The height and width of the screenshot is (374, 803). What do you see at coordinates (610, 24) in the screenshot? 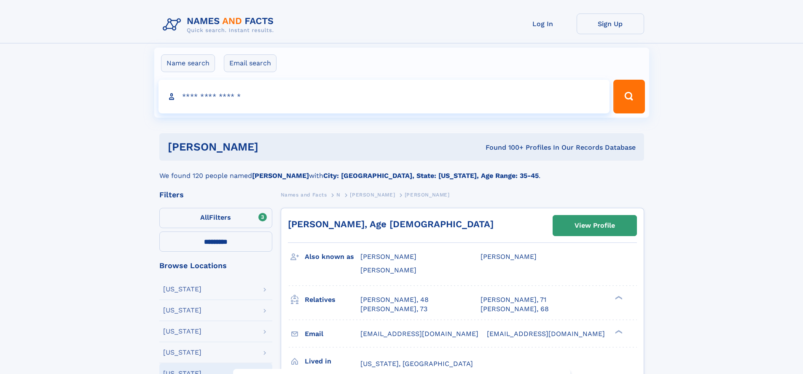
I see `a: Sign Up` at bounding box center [610, 24].